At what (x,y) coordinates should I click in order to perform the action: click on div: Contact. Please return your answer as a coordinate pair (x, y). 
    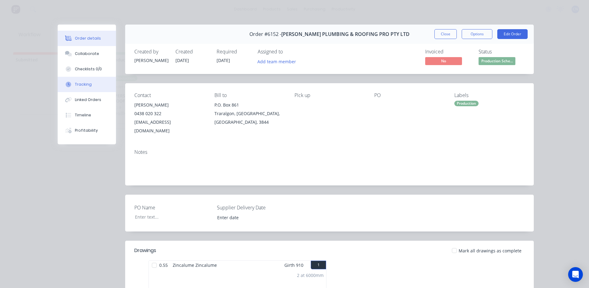
    Looking at the image, I should click on (169, 95).